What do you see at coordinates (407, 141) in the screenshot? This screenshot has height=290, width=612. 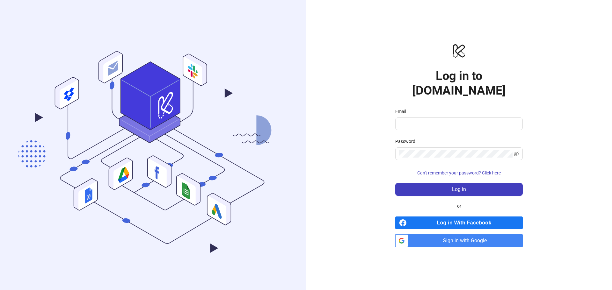 I see `label: Password` at bounding box center [407, 141].